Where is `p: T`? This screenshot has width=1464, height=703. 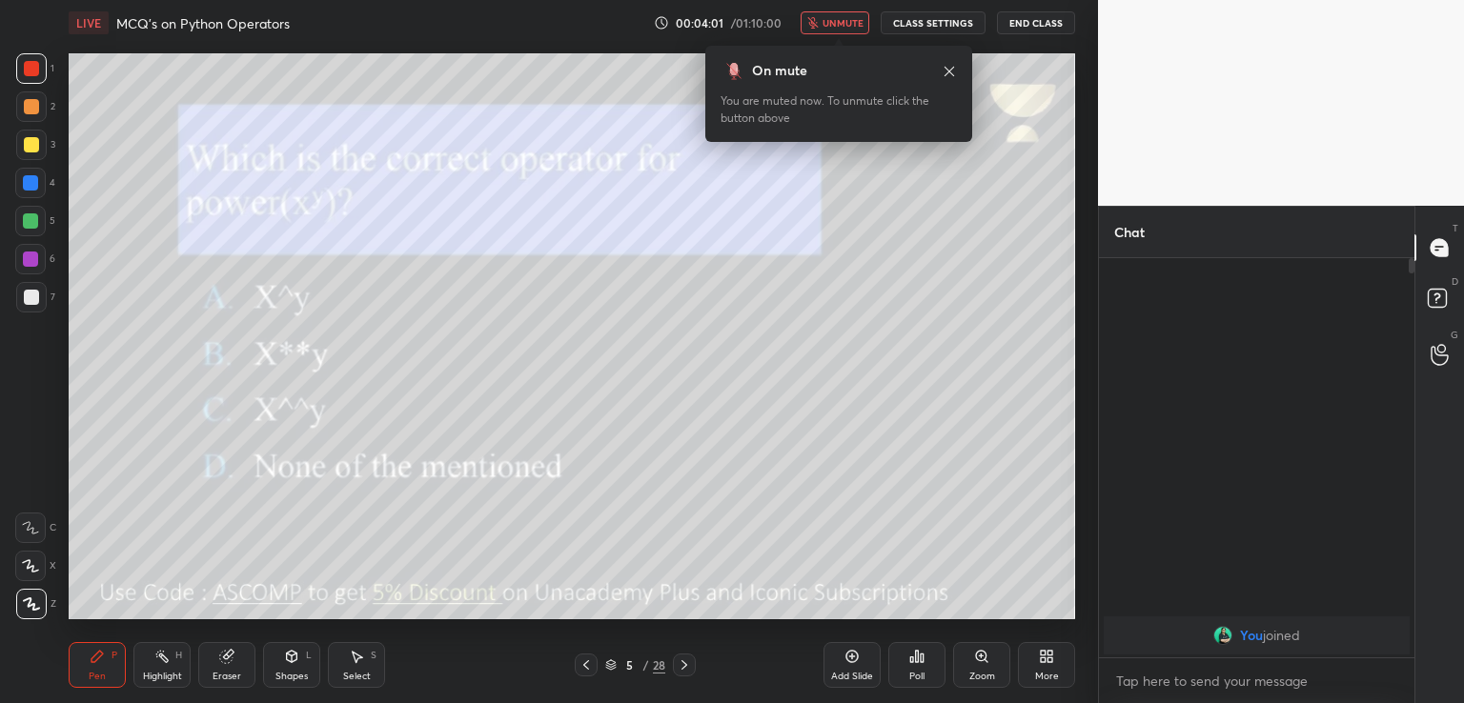 p: T is located at coordinates (1455, 228).